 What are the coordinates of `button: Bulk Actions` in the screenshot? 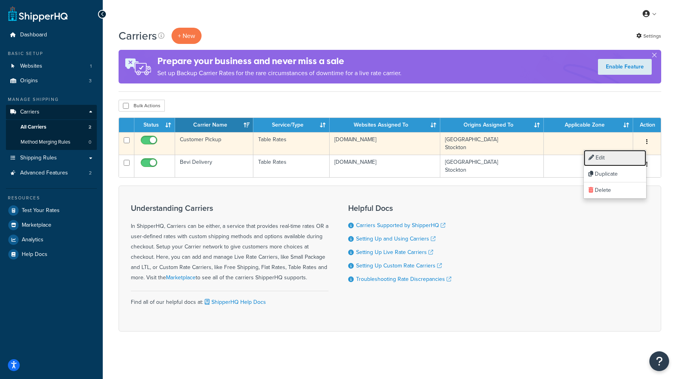 It's located at (141, 106).